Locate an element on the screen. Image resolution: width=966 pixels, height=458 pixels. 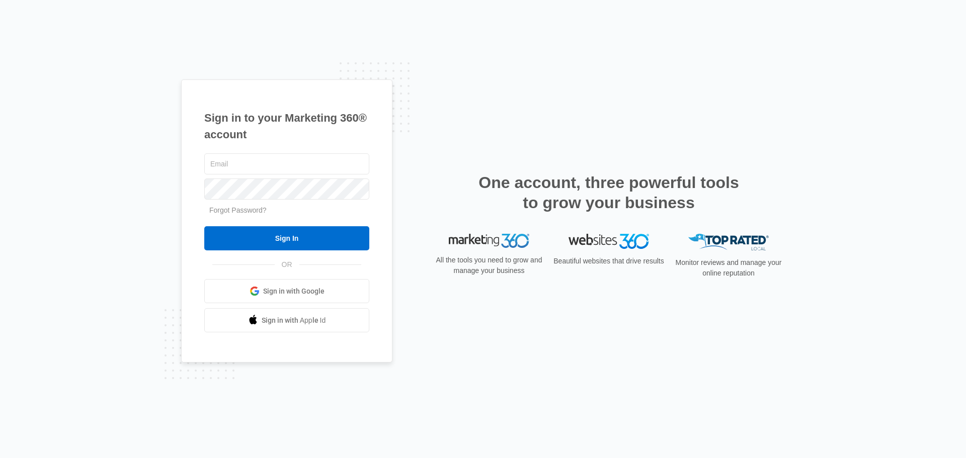
img: Marketing 360 is located at coordinates (489, 241).